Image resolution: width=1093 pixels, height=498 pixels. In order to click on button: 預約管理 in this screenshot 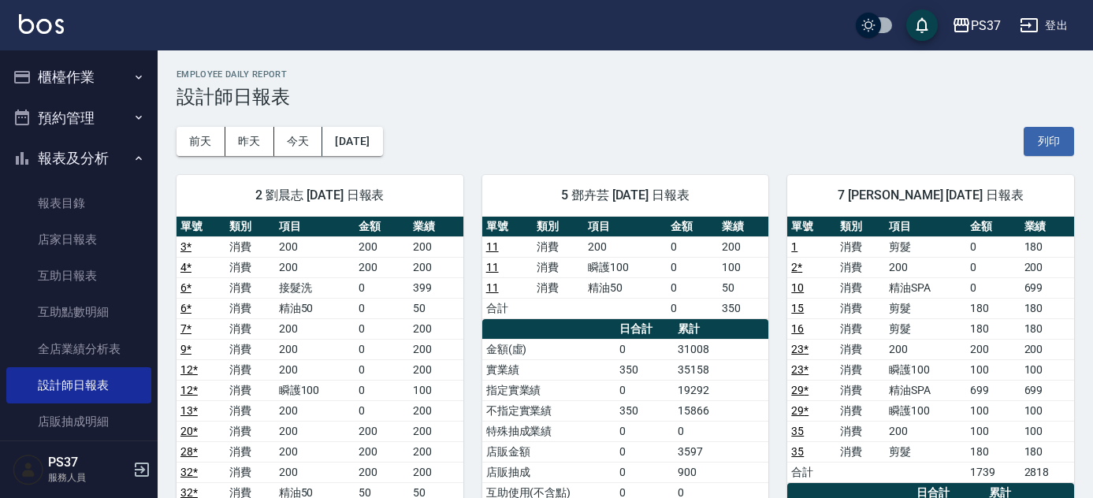, I will do `click(79, 118)`.